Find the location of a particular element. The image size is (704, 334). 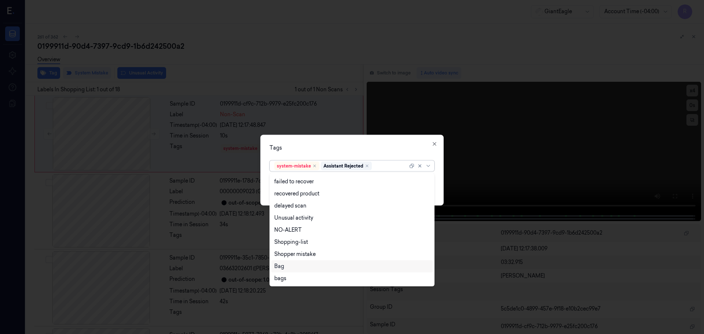

div: Bag is located at coordinates (279, 266).